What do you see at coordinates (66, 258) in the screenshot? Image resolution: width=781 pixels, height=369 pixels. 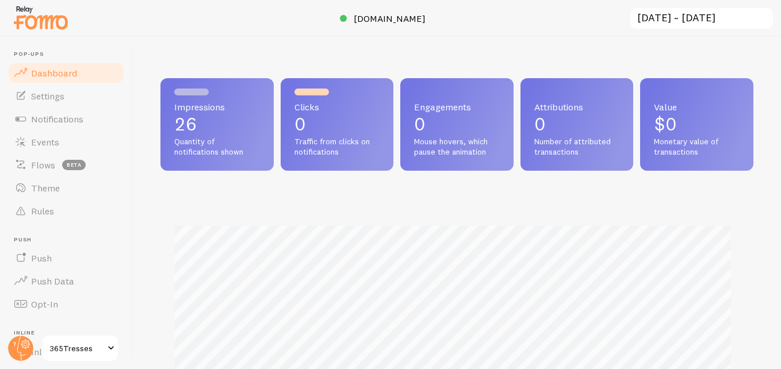 I see `a: Push` at bounding box center [66, 258].